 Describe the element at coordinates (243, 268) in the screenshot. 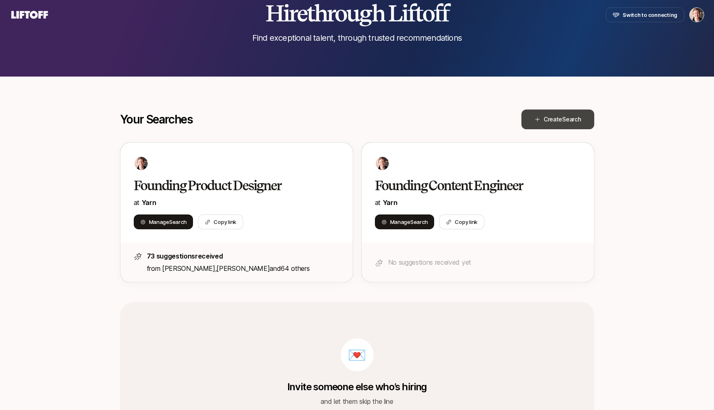

I see `p: from` at that location.